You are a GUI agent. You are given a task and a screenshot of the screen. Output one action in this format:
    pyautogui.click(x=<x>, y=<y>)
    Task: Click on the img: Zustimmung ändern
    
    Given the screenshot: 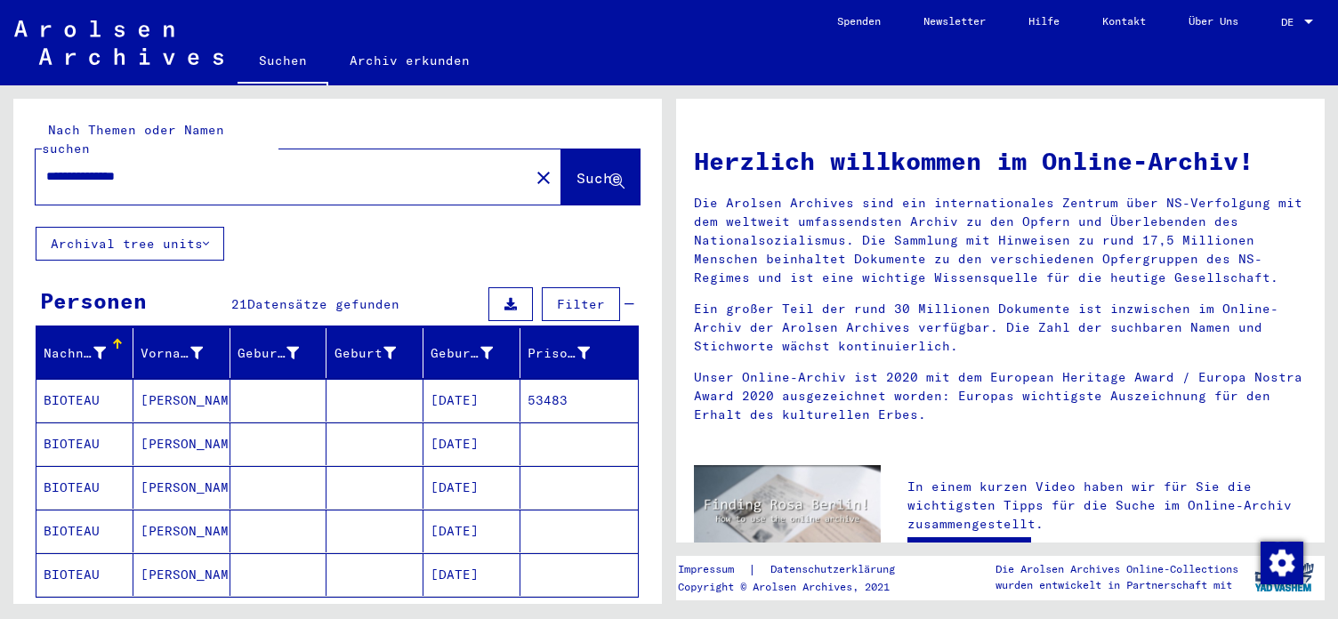 What is the action you would take?
    pyautogui.click(x=1282, y=563)
    